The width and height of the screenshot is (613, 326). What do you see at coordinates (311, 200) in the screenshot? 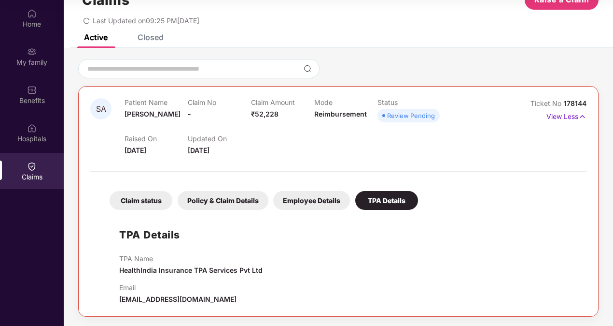
I see `div: Employee Details` at bounding box center [311, 200].